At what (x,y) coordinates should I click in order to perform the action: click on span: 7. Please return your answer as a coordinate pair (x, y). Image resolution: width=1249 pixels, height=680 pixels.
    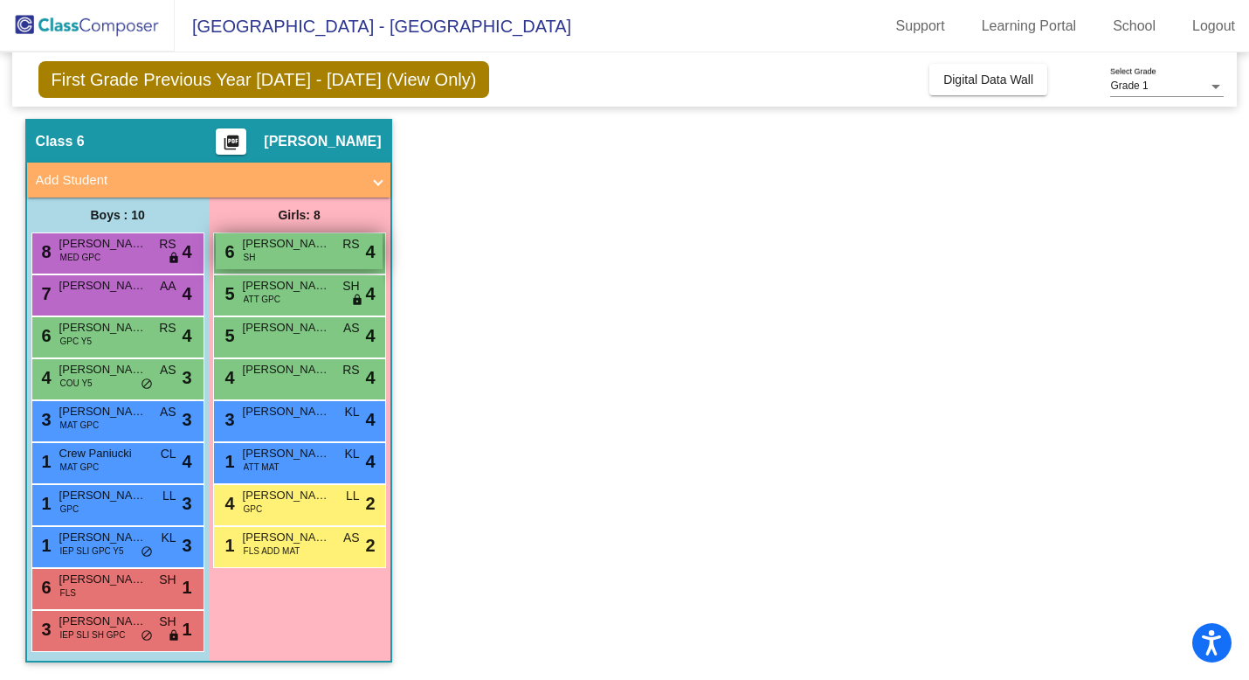
    Looking at the image, I should click on (45, 293).